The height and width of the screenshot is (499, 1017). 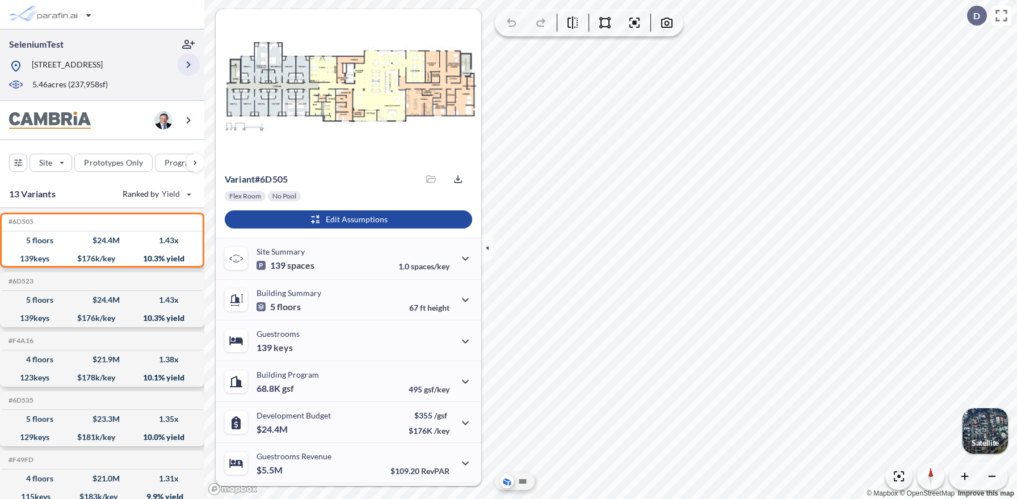 What do you see at coordinates (239, 179) in the screenshot?
I see `span: Variant` at bounding box center [239, 179].